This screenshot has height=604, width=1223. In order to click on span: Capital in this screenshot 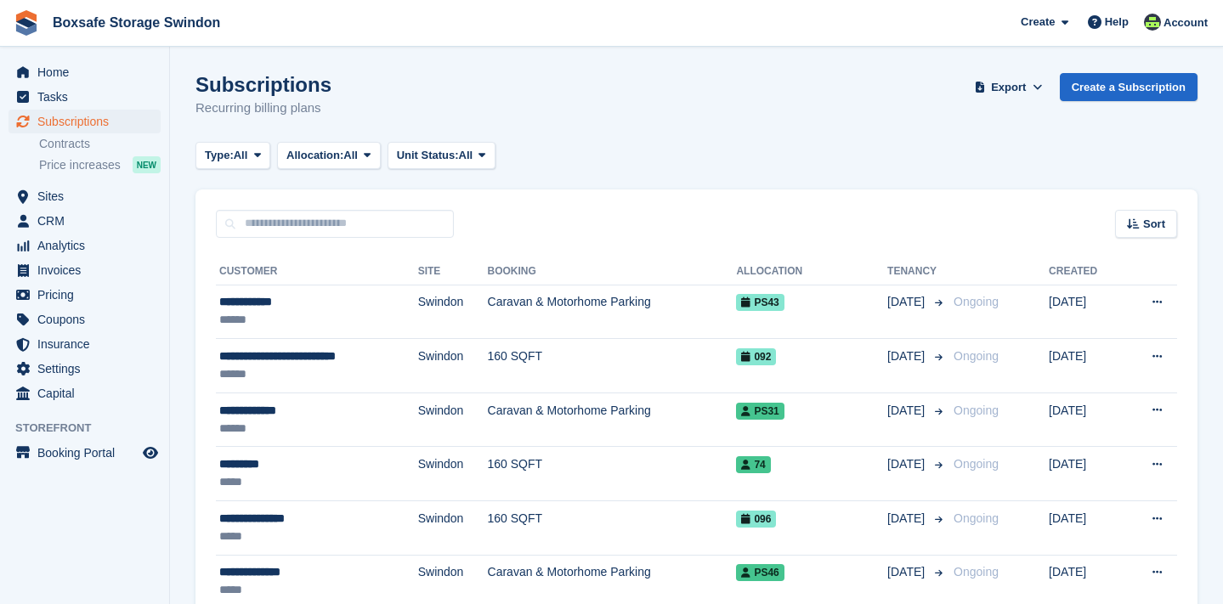, I will do `click(88, 393)`.